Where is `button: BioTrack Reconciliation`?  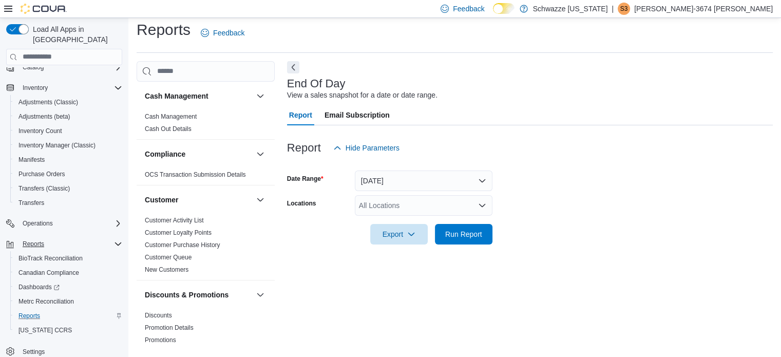 button: BioTrack Reconciliation is located at coordinates (68, 258).